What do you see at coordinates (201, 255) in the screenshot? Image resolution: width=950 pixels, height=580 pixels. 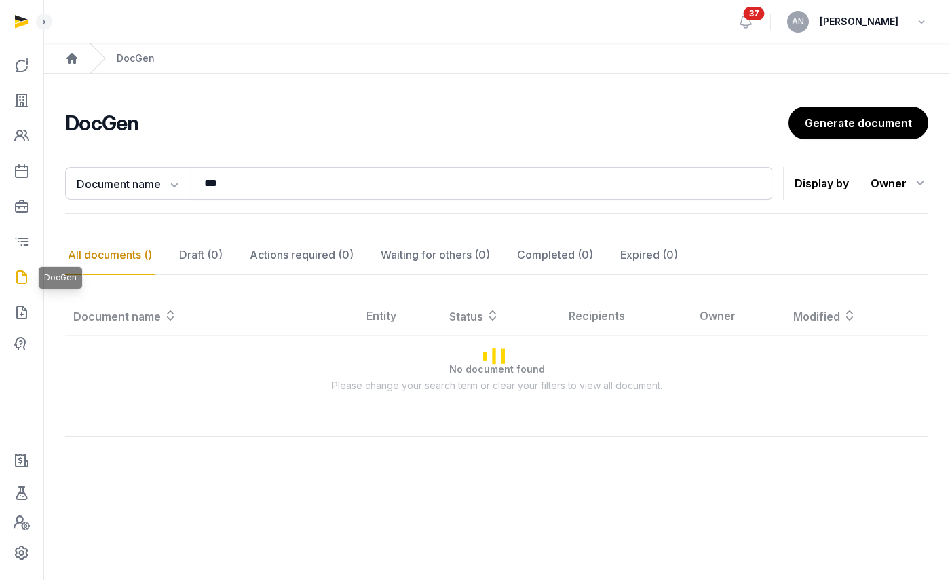 I see `div: Draft (0)` at bounding box center [201, 255].